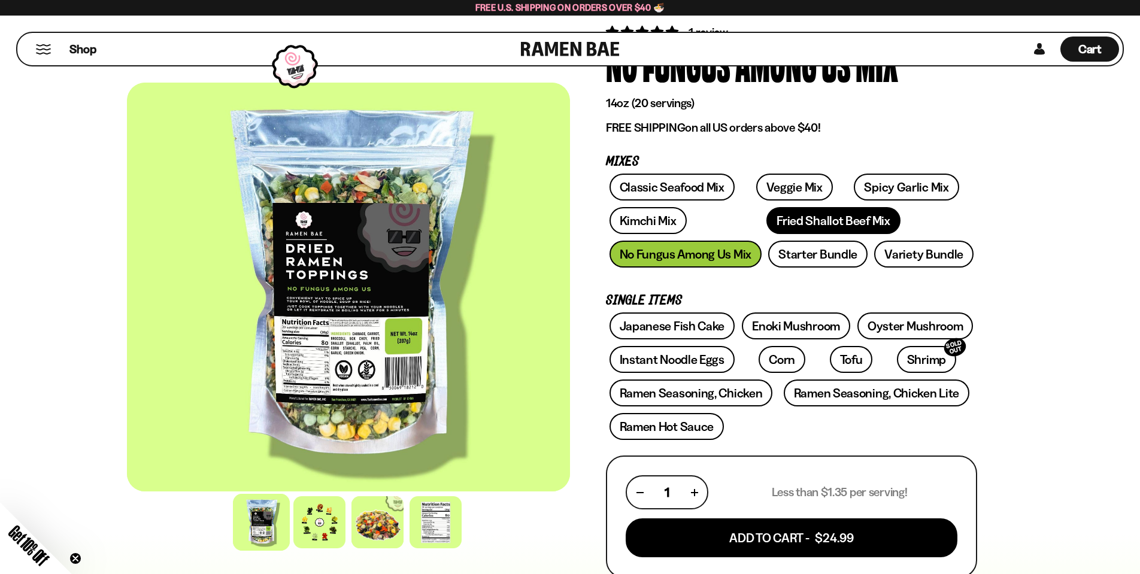 This screenshot has width=1140, height=574. What do you see at coordinates (43, 49) in the screenshot?
I see `button: Mobile Menu Trigger` at bounding box center [43, 49].